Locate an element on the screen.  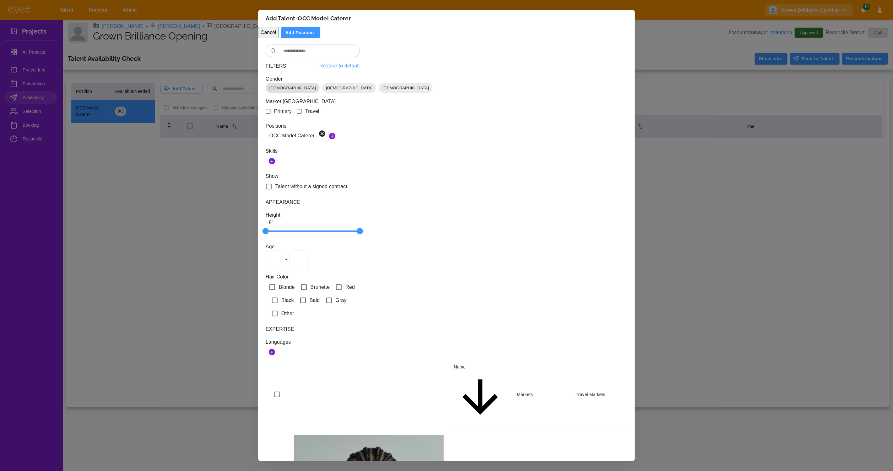
span: Red is located at coordinates (350, 288).